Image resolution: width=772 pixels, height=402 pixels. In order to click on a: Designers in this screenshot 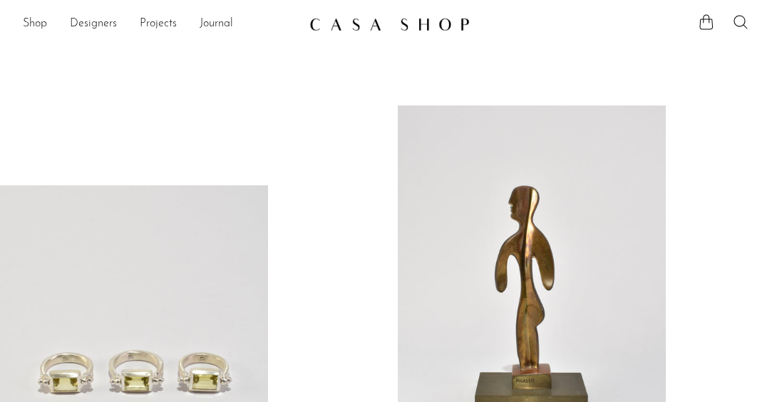, I will do `click(93, 24)`.